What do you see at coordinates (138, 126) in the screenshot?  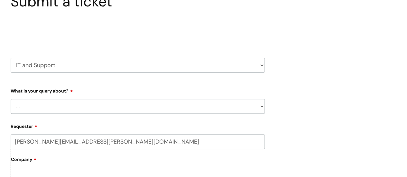 I see `label: Requester` at bounding box center [138, 126].